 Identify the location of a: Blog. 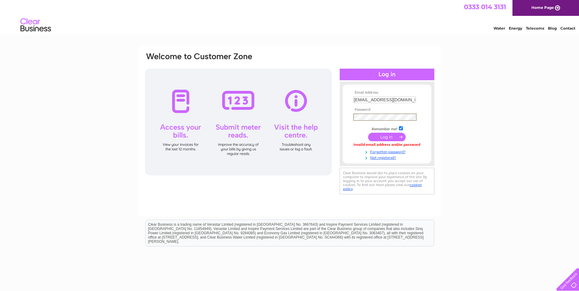
(552, 28).